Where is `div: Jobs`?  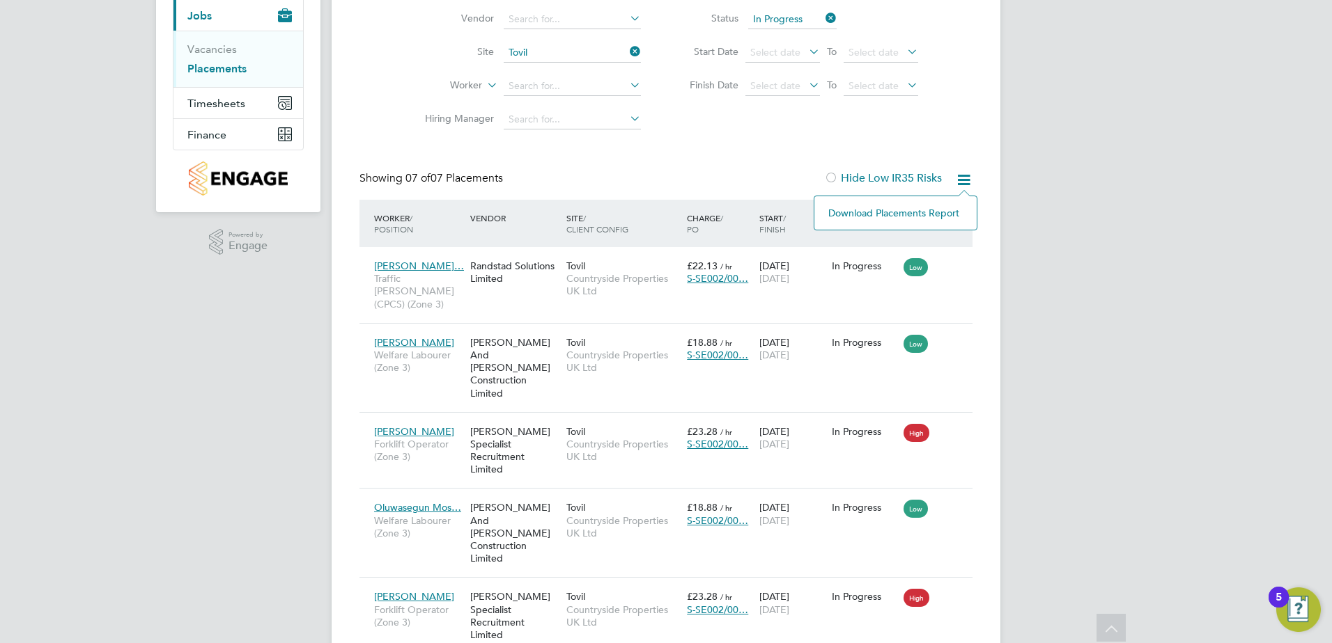
div: Jobs is located at coordinates (238, 58).